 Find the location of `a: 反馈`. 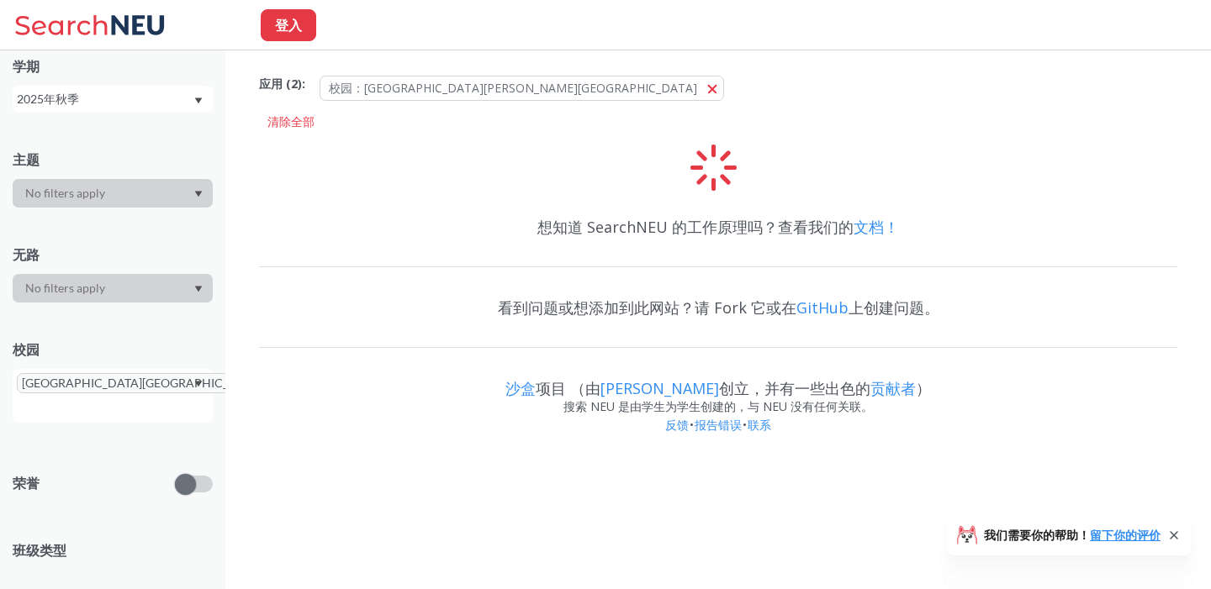

a: 反馈 is located at coordinates (677, 425).